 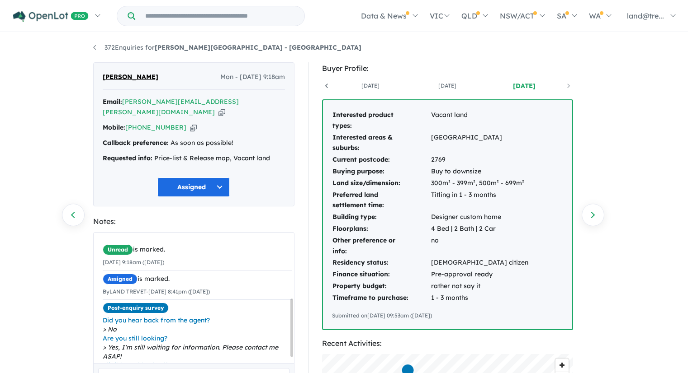 What do you see at coordinates (220, 16) in the screenshot?
I see `input: Try estate name, suburb, builder or developer` at bounding box center [220, 16].